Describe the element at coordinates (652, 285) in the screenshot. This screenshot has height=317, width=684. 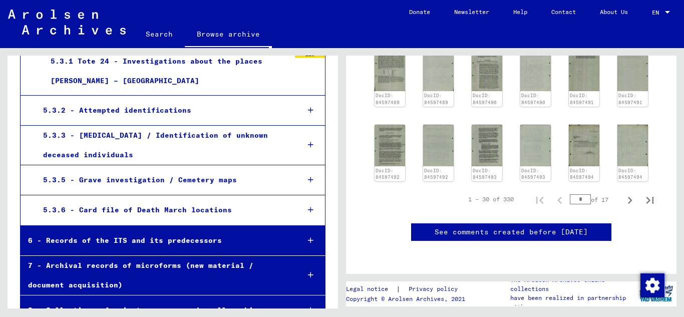
I see `img: Change consent` at that location.